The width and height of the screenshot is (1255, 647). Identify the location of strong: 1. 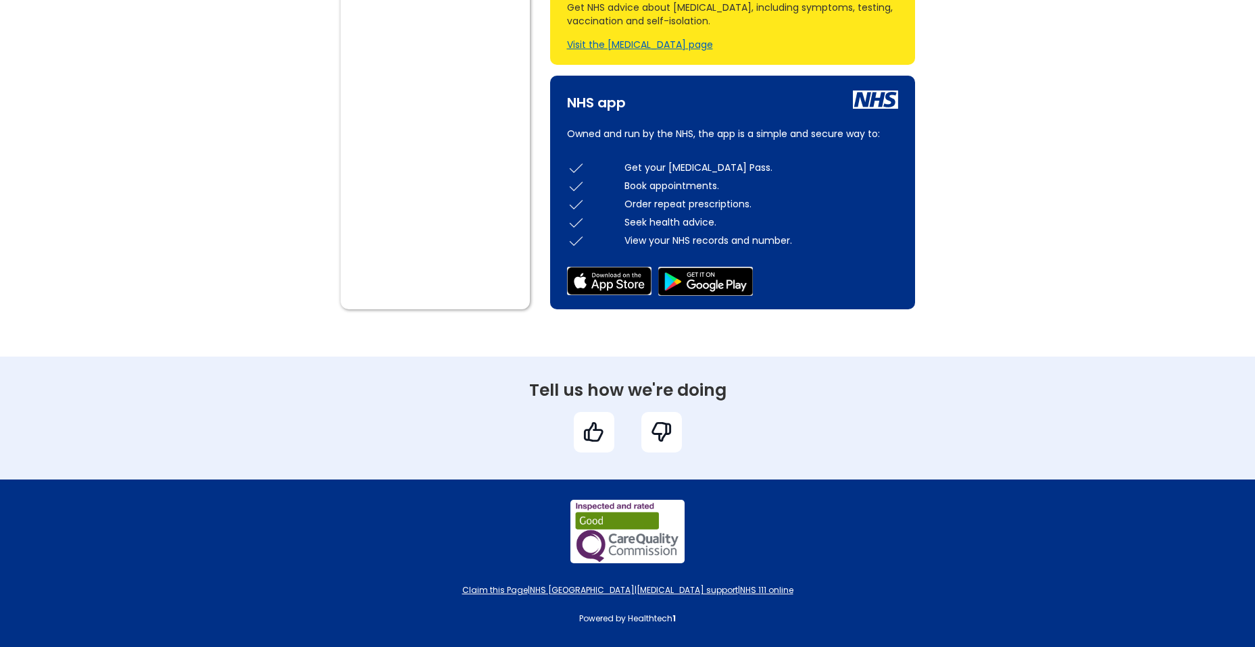
(674, 618).